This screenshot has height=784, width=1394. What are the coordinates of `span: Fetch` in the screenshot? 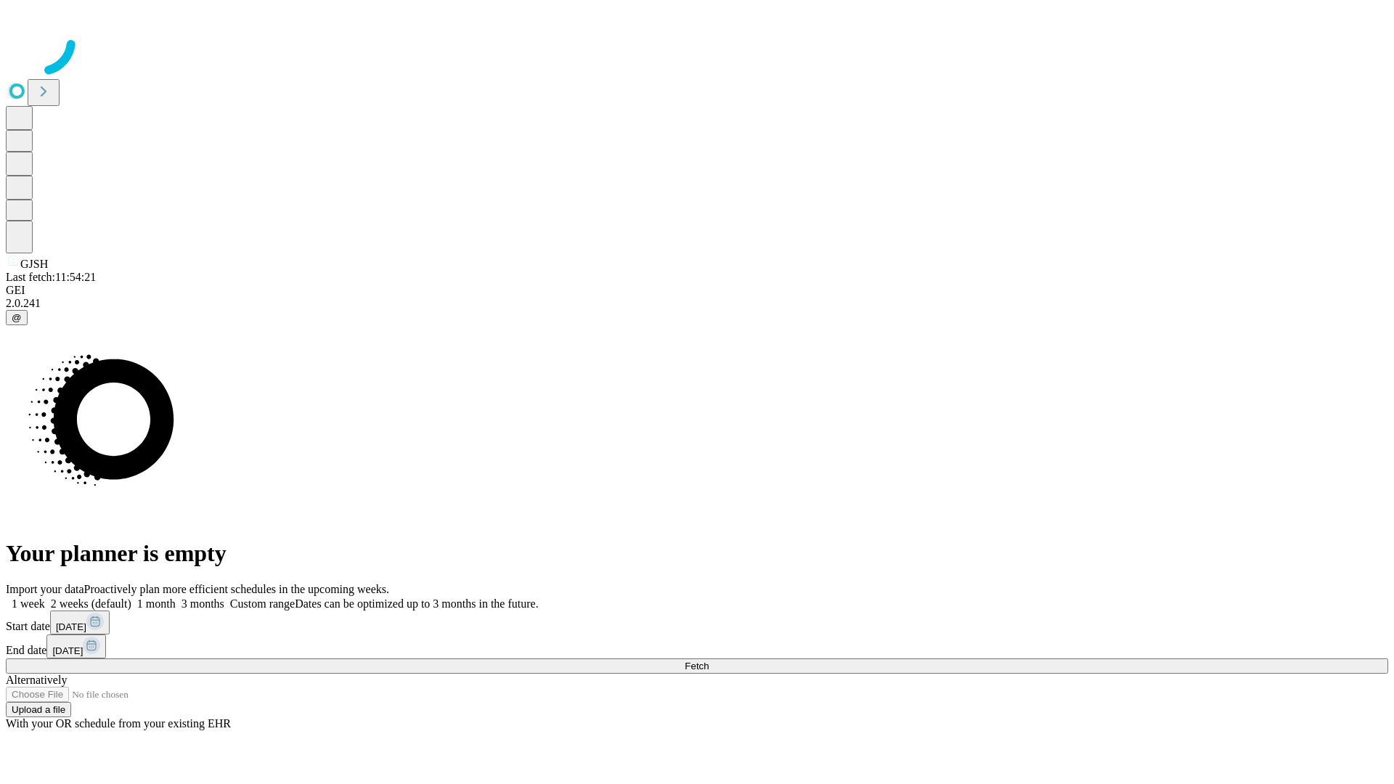 It's located at (696, 666).